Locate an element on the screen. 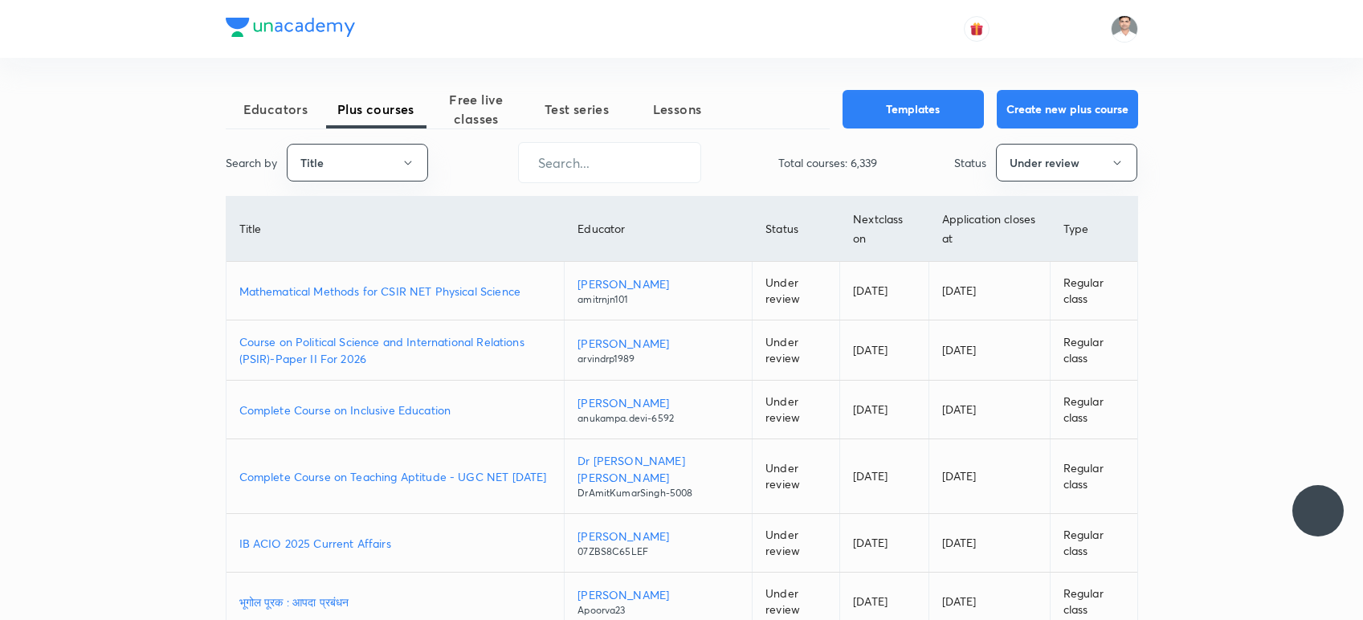 The height and width of the screenshot is (620, 1363). th: Title is located at coordinates (395, 229).